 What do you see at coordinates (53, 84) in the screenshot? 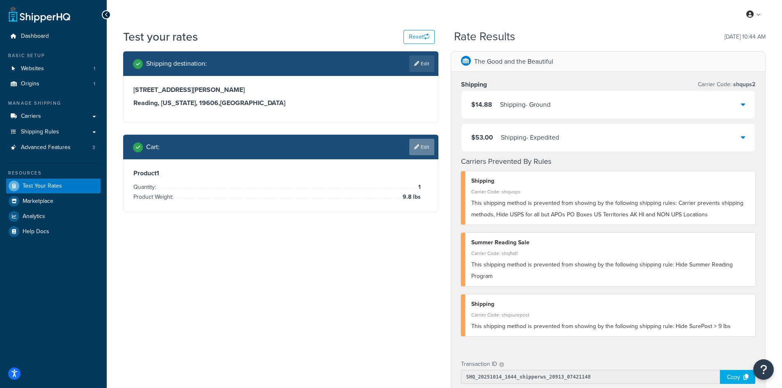
I see `a: Origins1` at bounding box center [53, 84].